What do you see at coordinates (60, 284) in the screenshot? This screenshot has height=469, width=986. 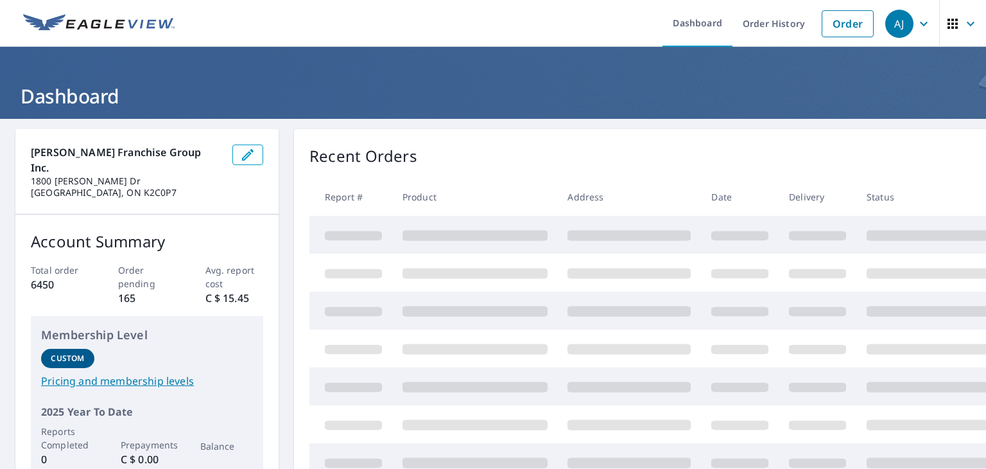 I see `p: 6450` at bounding box center [60, 284].